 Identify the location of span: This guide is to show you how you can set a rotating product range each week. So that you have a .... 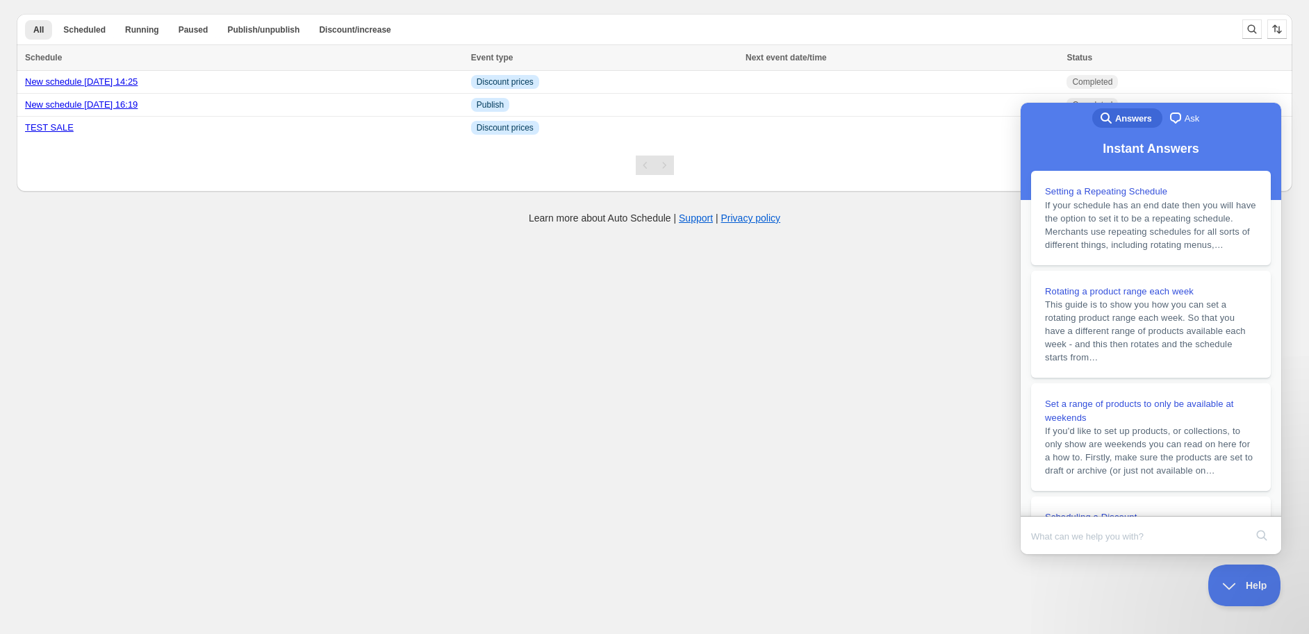
(124, 228).